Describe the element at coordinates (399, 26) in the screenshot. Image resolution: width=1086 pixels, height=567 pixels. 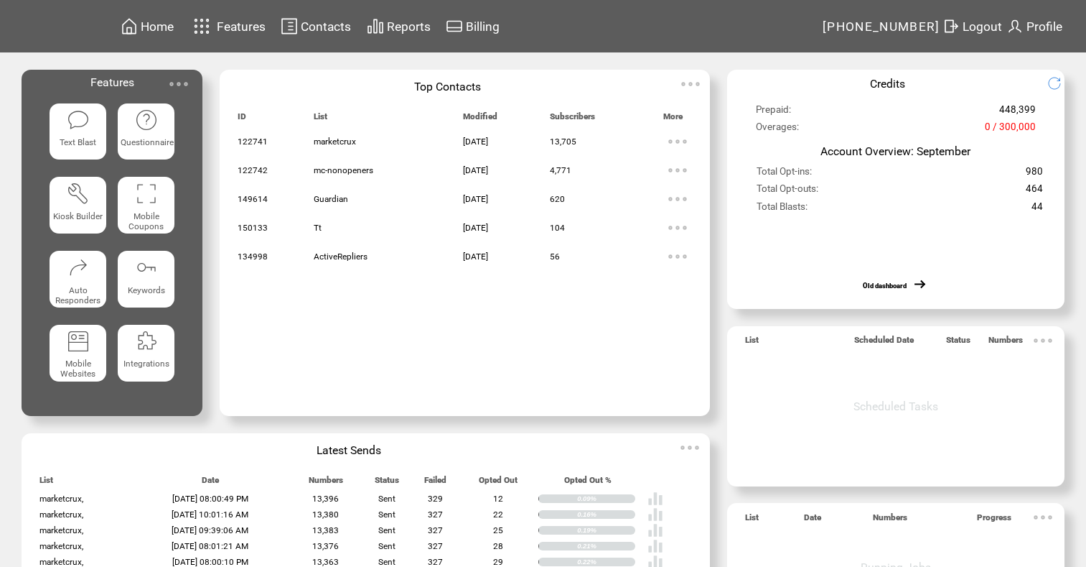
I see `a: Reports` at that location.